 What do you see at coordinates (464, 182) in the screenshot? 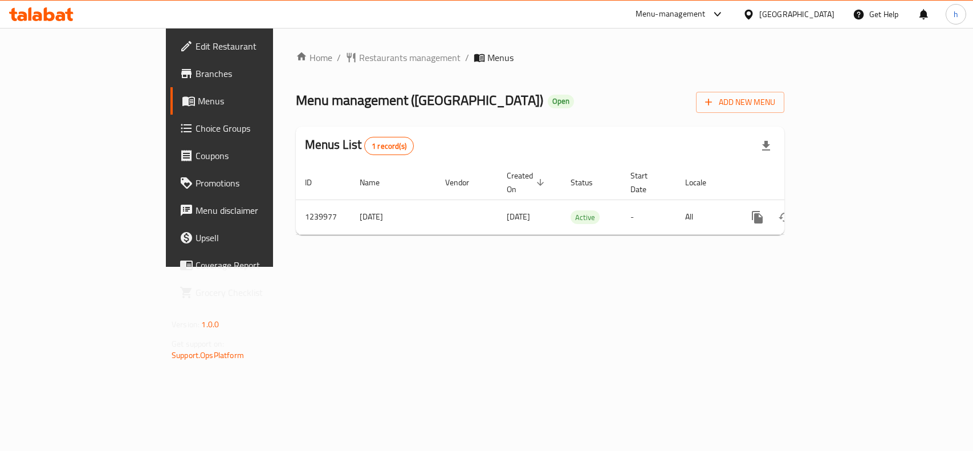
I see `span: Vendor` at bounding box center [464, 182].